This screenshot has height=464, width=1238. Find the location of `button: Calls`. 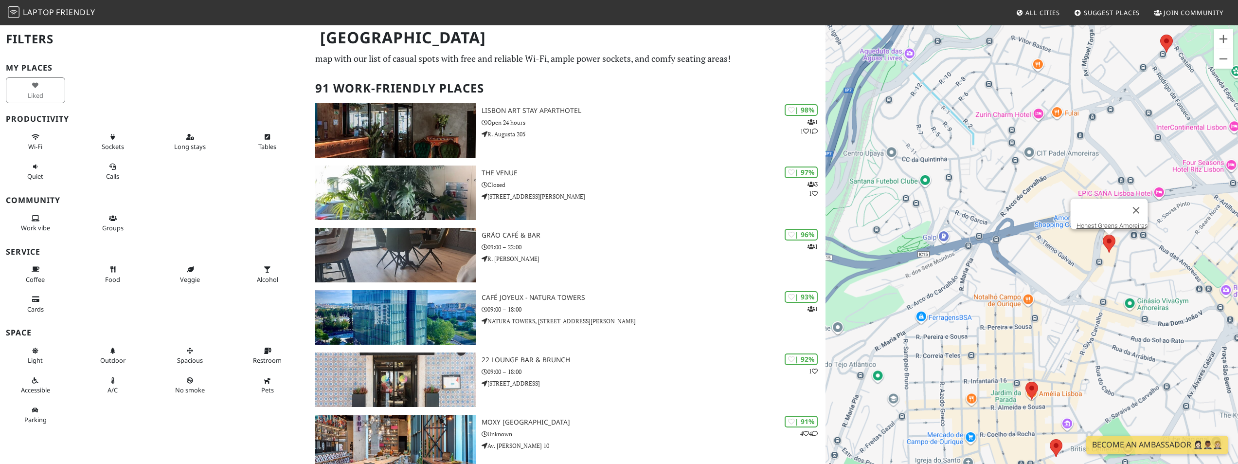

button: Calls is located at coordinates (113, 171).